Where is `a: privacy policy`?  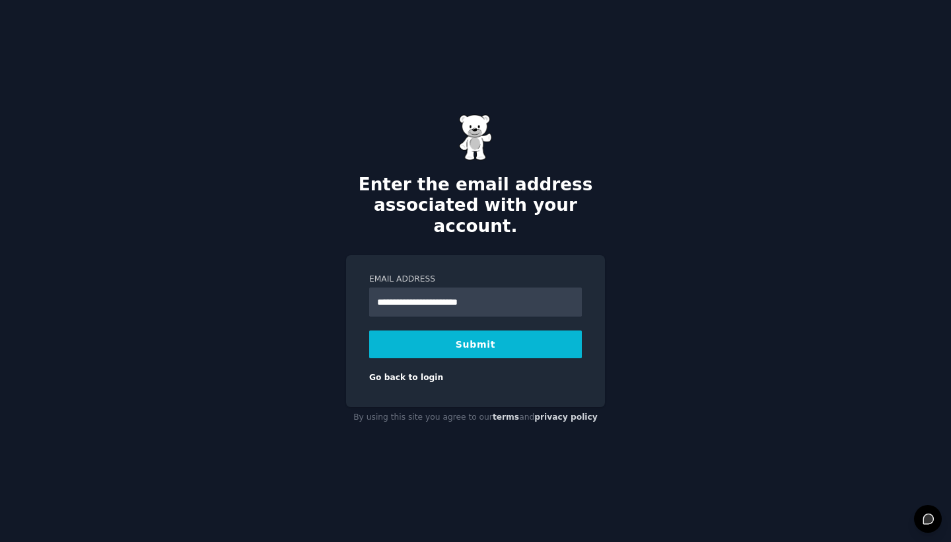
a: privacy policy is located at coordinates (566, 417).